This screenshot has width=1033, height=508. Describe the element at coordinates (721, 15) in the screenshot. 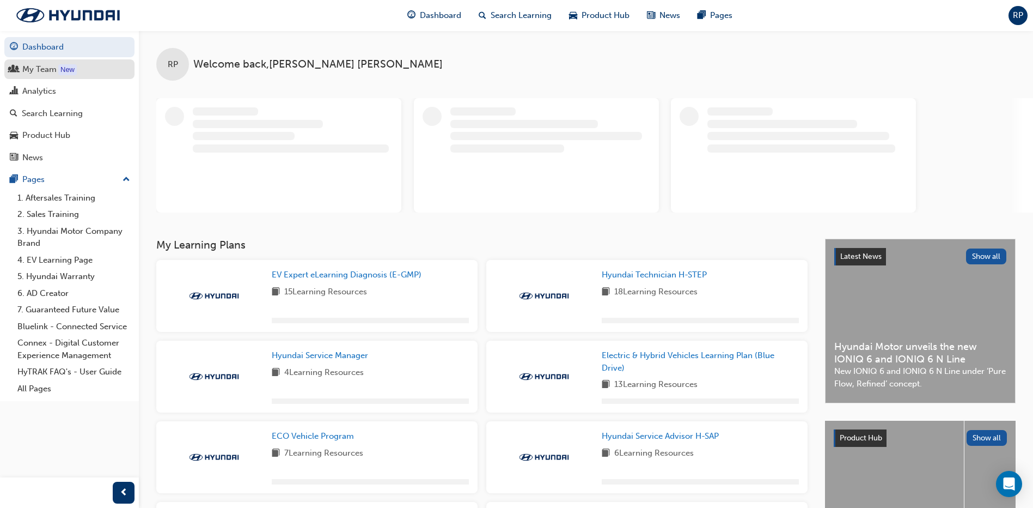

I see `span: Pages` at that location.